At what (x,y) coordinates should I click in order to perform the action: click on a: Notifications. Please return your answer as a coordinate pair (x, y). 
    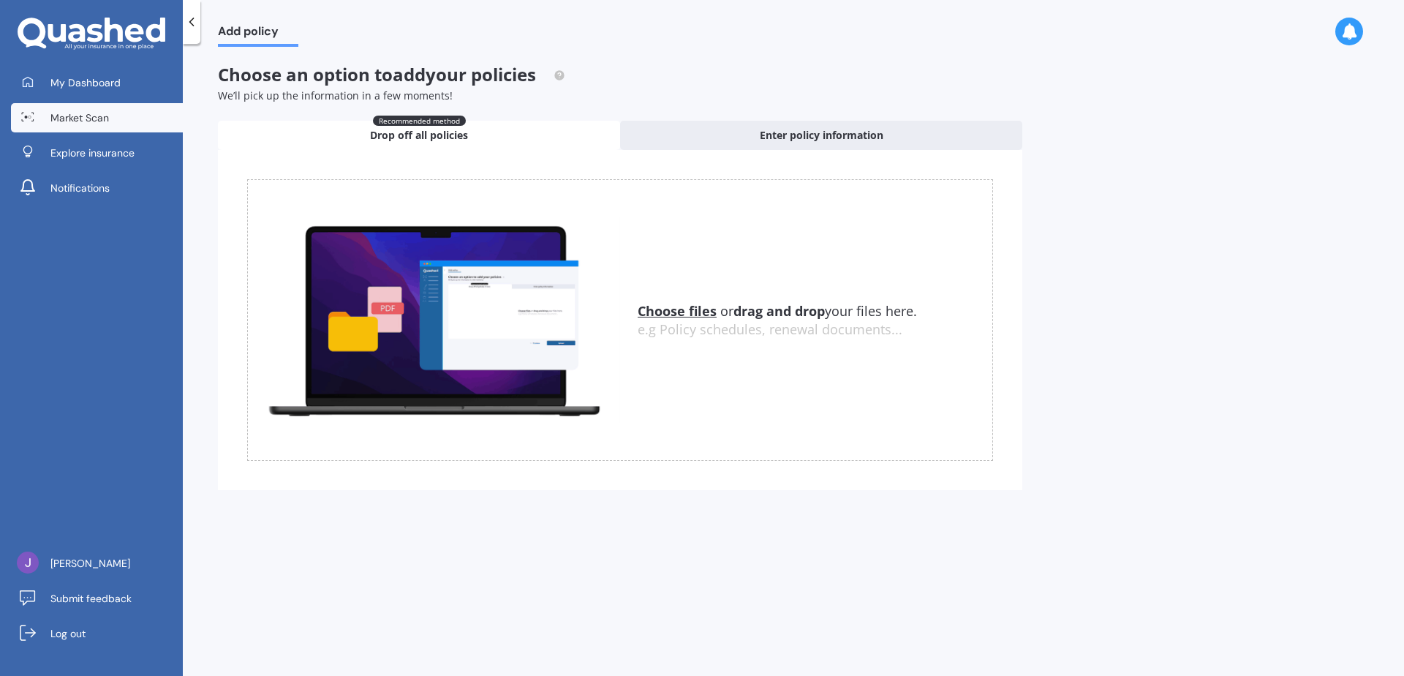
    Looking at the image, I should click on (97, 188).